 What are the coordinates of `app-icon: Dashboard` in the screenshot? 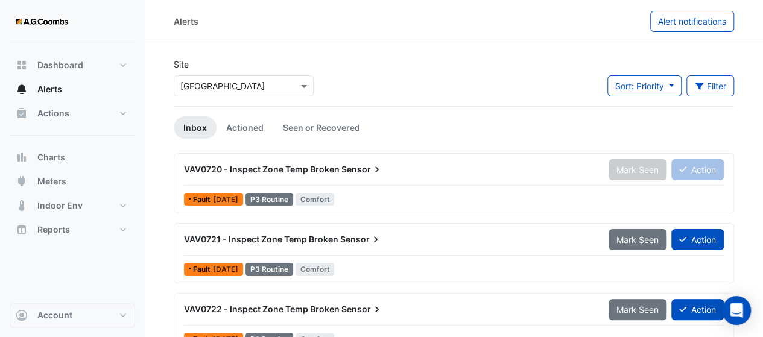 It's located at (22, 65).